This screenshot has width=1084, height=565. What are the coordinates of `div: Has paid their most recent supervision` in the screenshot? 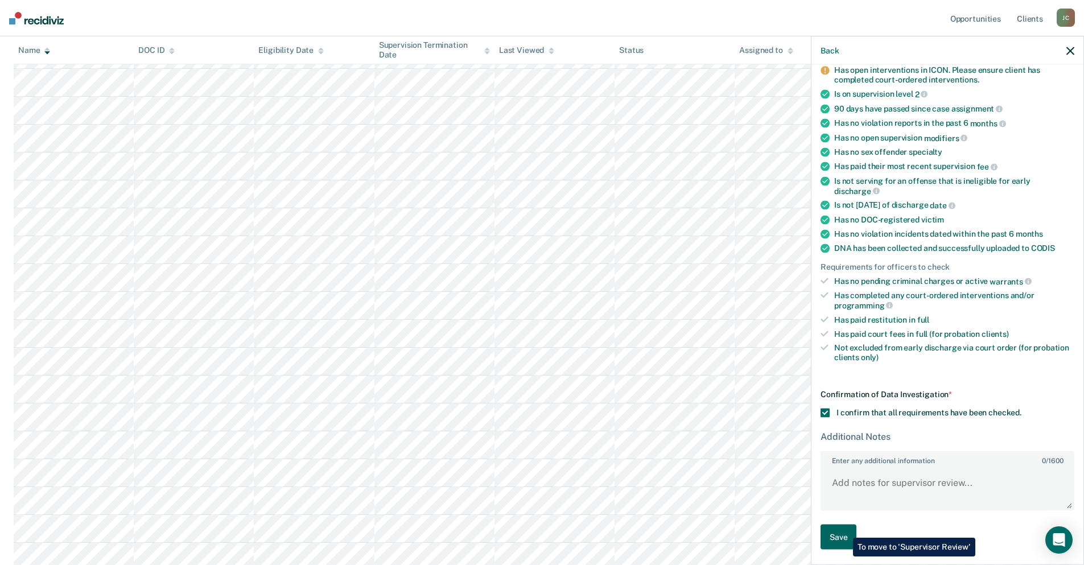 It's located at (954, 167).